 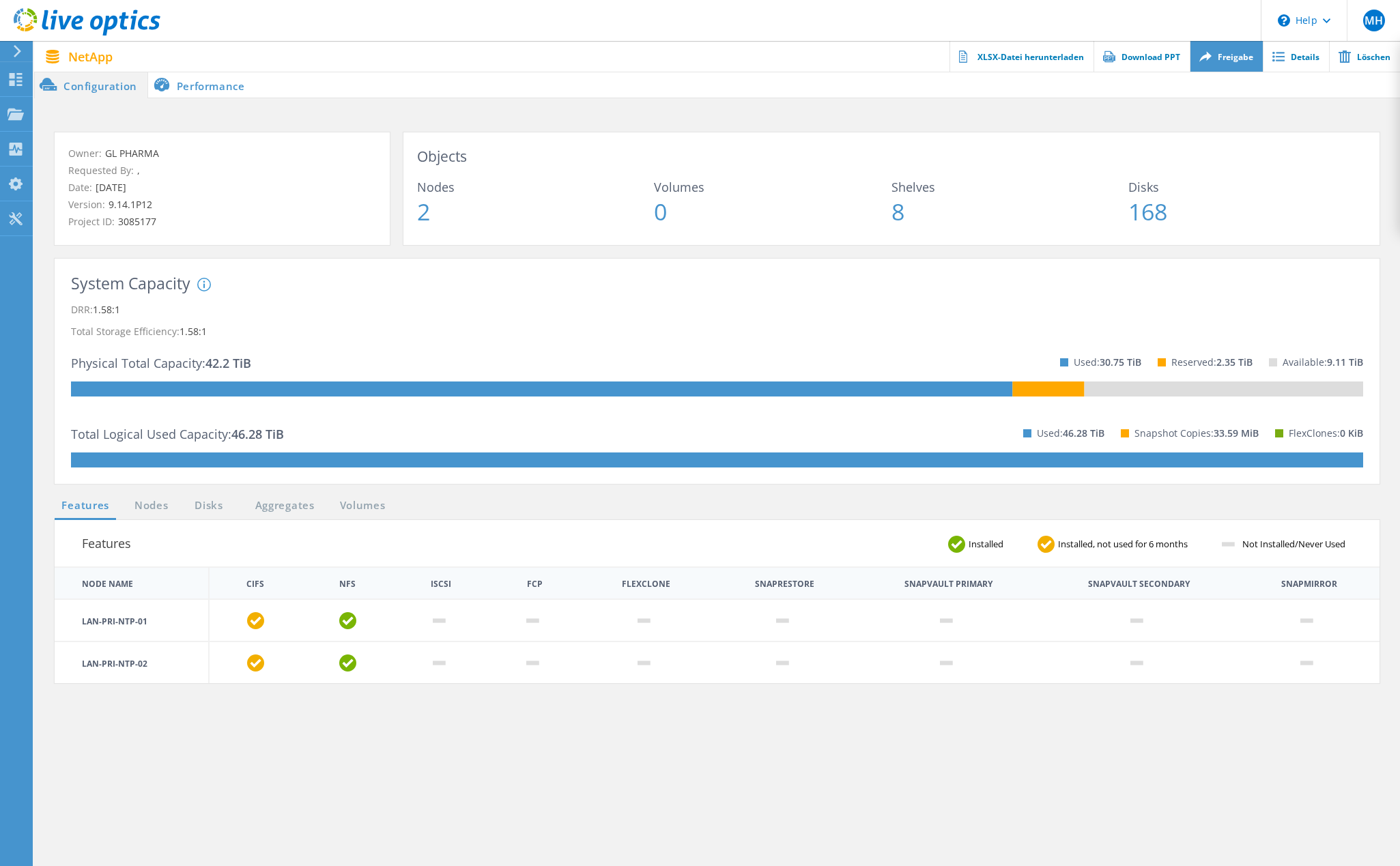 What do you see at coordinates (162, 363) in the screenshot?
I see `p: Physical Total Capacity:` at bounding box center [162, 363].